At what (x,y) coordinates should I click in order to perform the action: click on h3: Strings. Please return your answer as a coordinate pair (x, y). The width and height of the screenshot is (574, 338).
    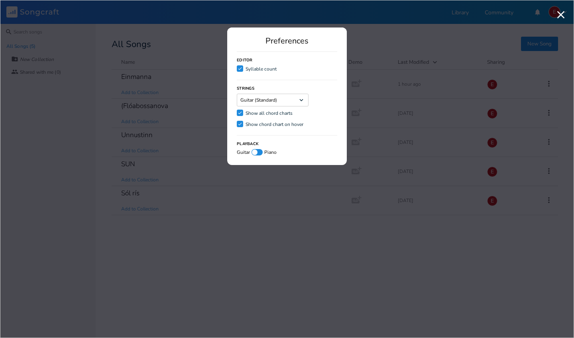
    Looking at the image, I should click on (246, 88).